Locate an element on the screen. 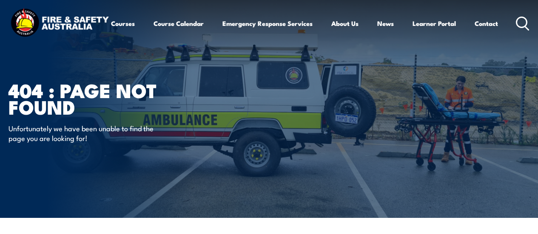 This screenshot has width=538, height=234. a: Emergency Response Services is located at coordinates (268, 23).